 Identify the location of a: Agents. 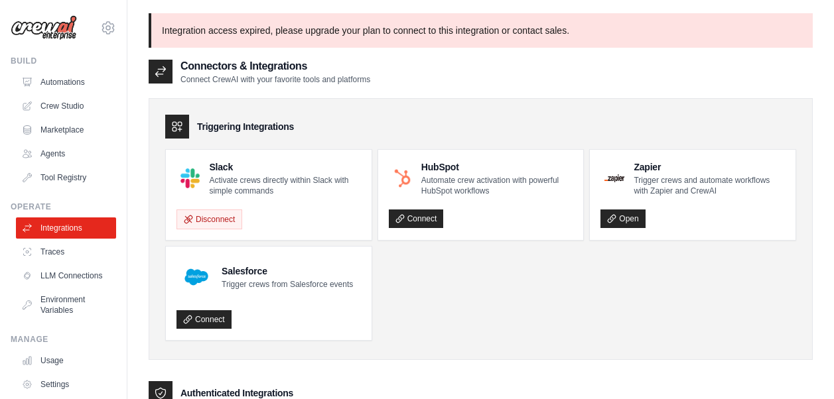
(66, 154).